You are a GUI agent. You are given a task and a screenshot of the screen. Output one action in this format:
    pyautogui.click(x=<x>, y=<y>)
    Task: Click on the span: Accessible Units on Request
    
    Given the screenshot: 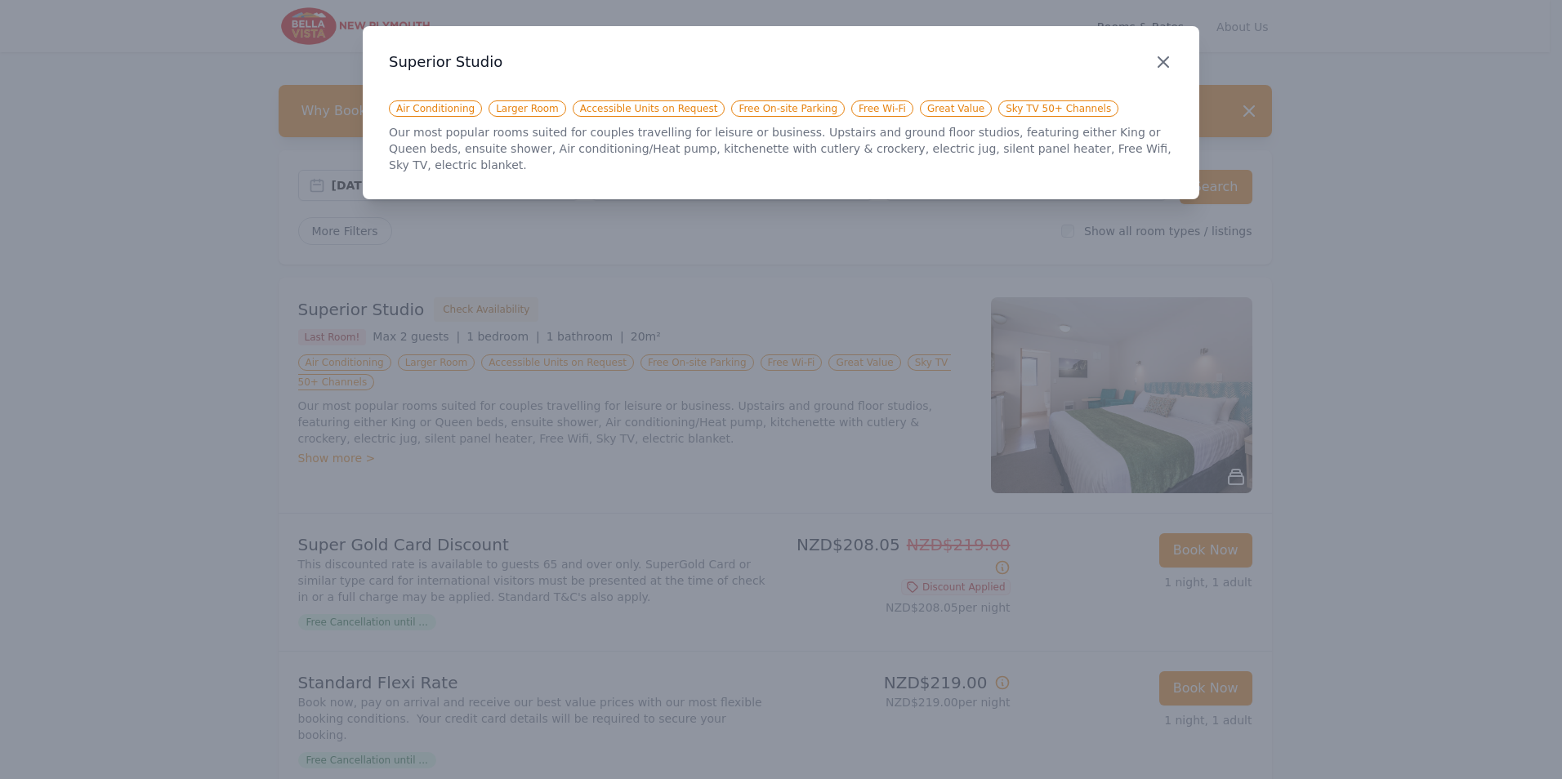 What is the action you would take?
    pyautogui.click(x=649, y=109)
    